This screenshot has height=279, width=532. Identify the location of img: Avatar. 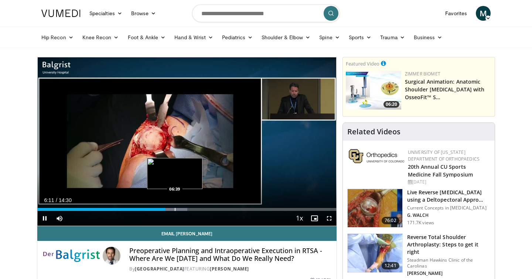
(112, 255).